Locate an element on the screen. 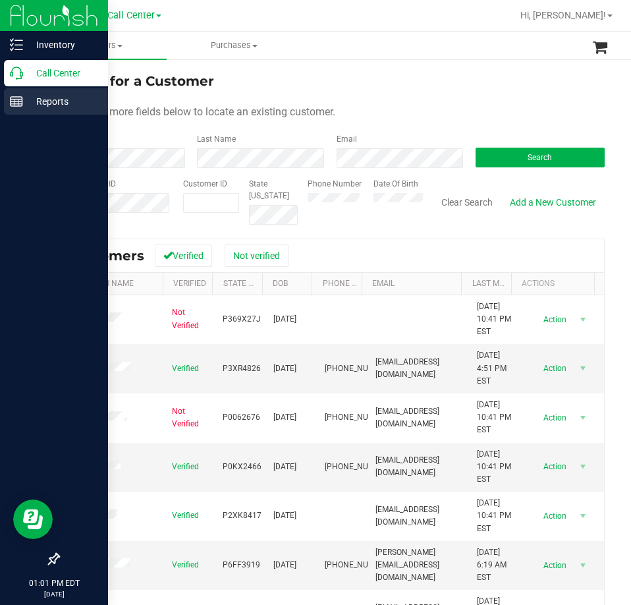 The height and width of the screenshot is (605, 631). label: Date Of Birth is located at coordinates (396, 184).